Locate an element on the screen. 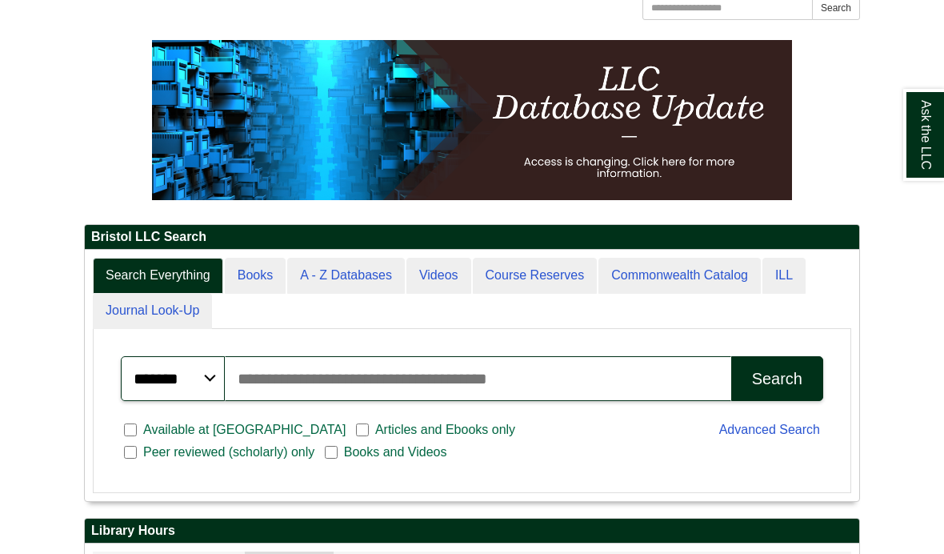 Image resolution: width=944 pixels, height=554 pixels. a: Course Reserves is located at coordinates (535, 275).